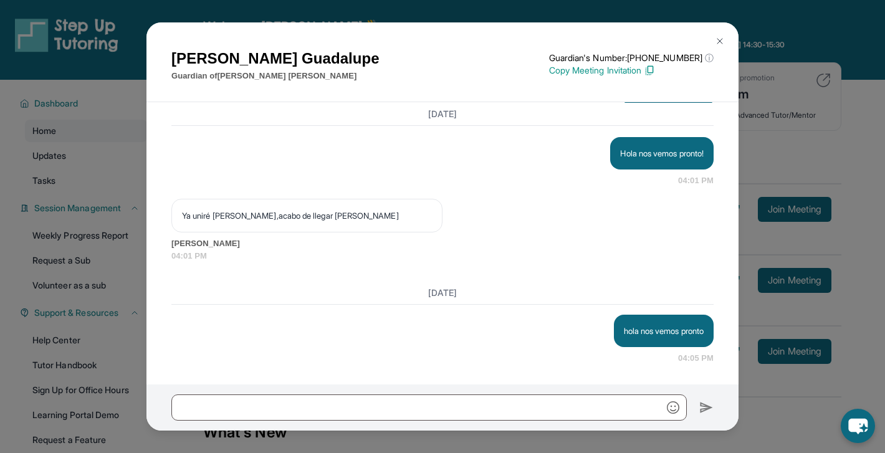  Describe the element at coordinates (858, 426) in the screenshot. I see `button: chat-button` at that location.